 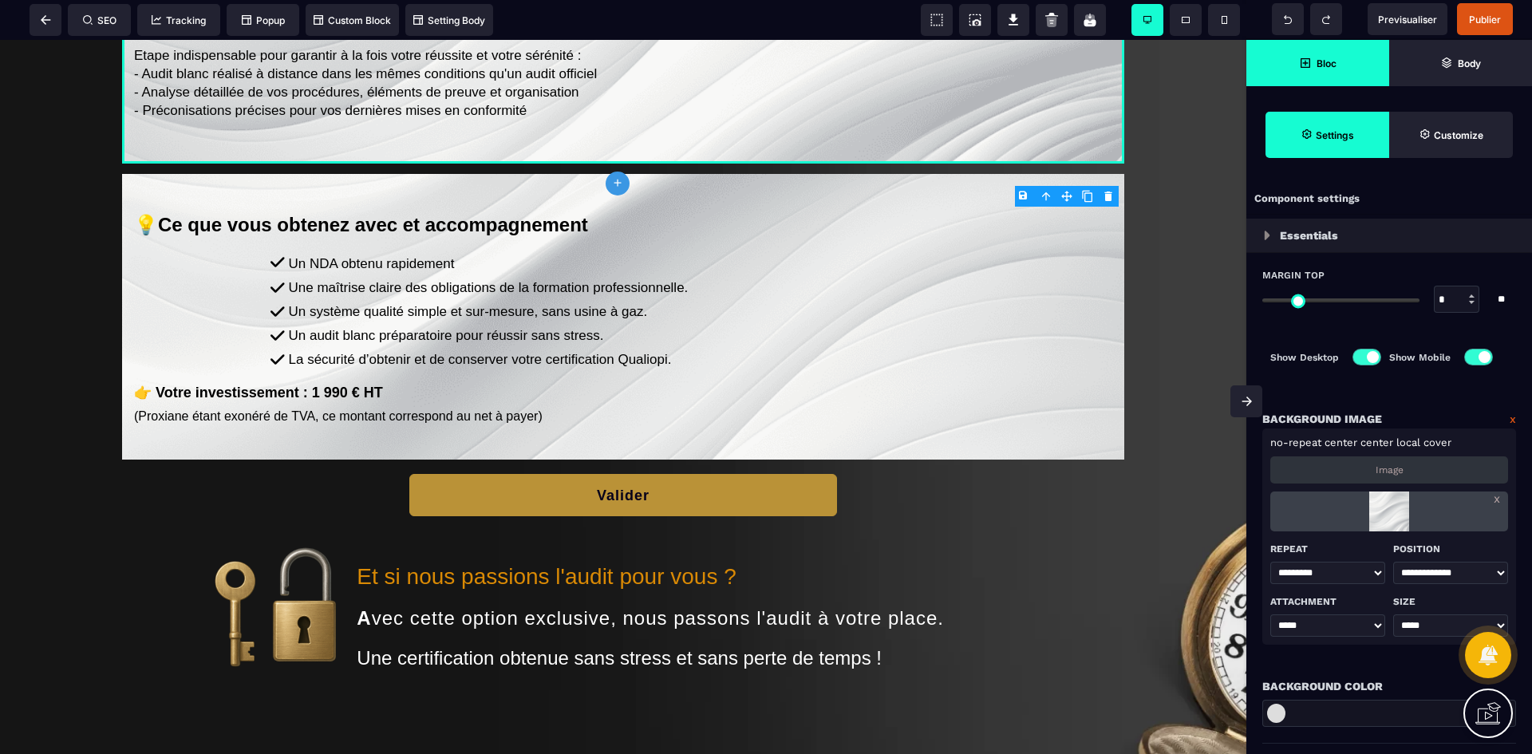 What do you see at coordinates (1437, 442) in the screenshot?
I see `span: cover` at bounding box center [1437, 442].